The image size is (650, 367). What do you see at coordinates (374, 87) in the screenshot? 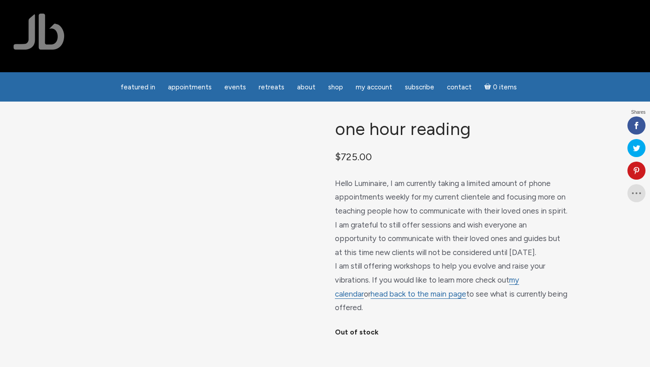
I see `span: My Account` at bounding box center [374, 87].